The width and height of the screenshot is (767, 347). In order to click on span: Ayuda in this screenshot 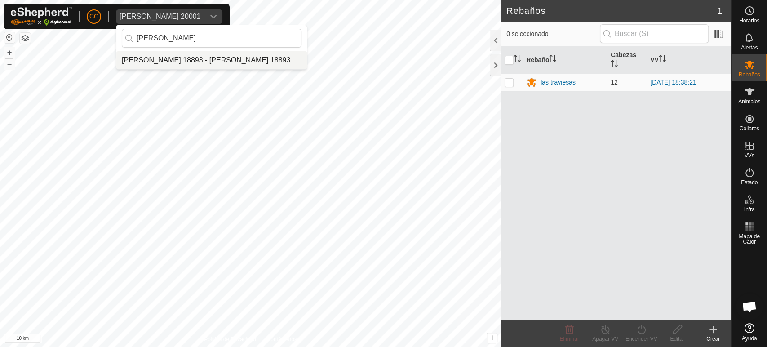, I will do `click(750, 339)`.